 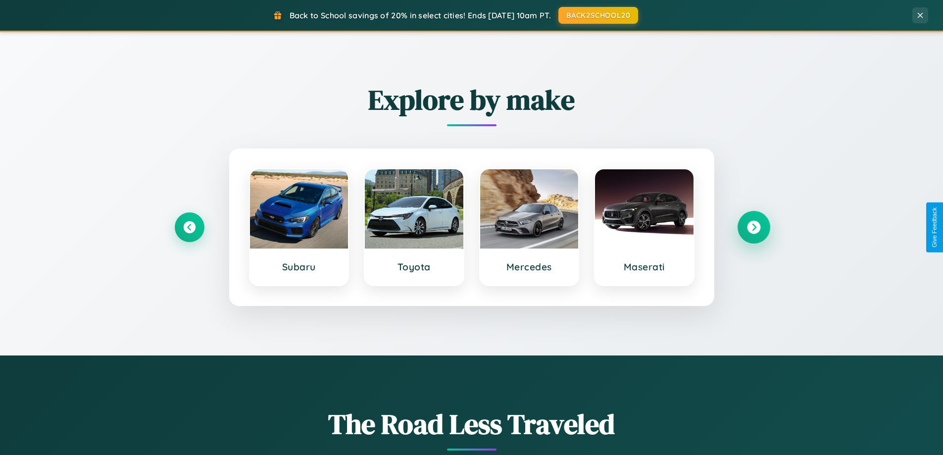 I want to click on h3: Mercedes, so click(x=529, y=267).